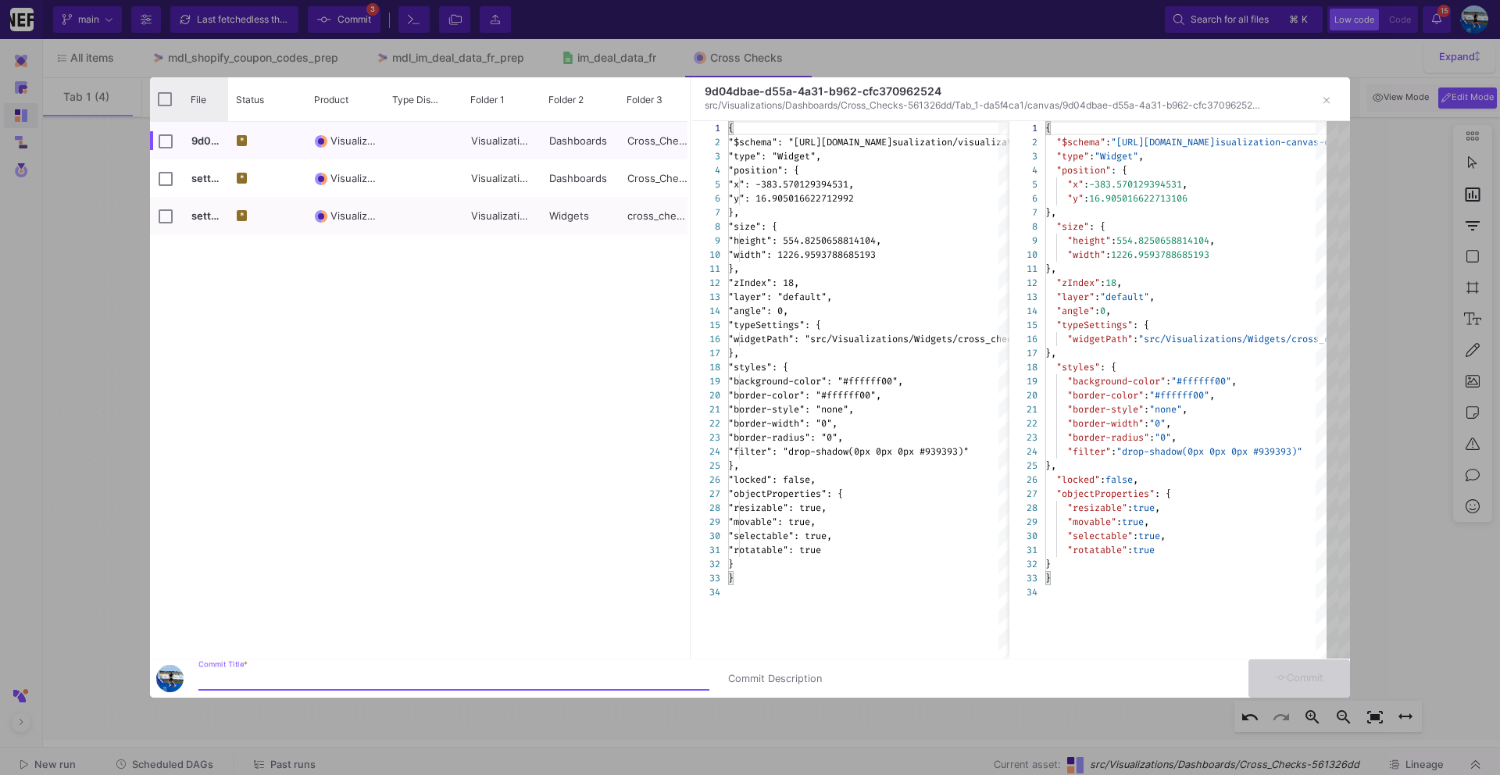 This screenshot has height=775, width=1500. Describe the element at coordinates (1078, 367) in the screenshot. I see `span: "styles"` at that location.